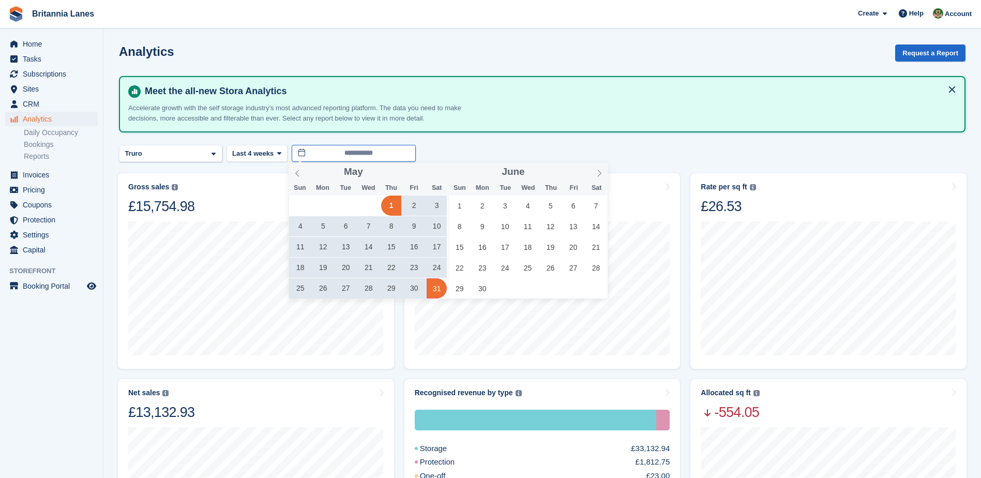  I want to click on span: May 28, 2025, so click(368, 288).